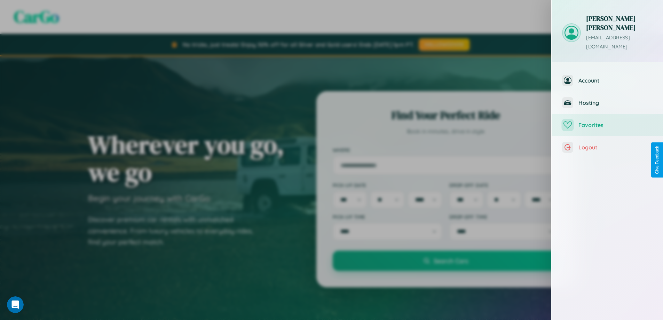  What do you see at coordinates (616, 147) in the screenshot?
I see `span: Logout` at bounding box center [616, 147].